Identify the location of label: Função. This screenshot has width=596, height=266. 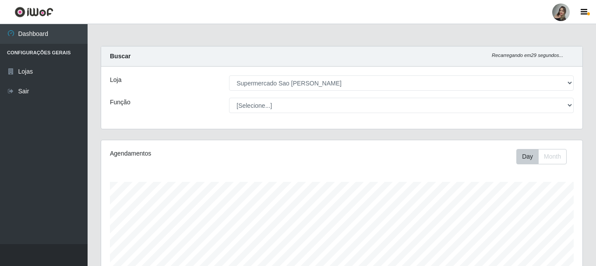
(120, 102).